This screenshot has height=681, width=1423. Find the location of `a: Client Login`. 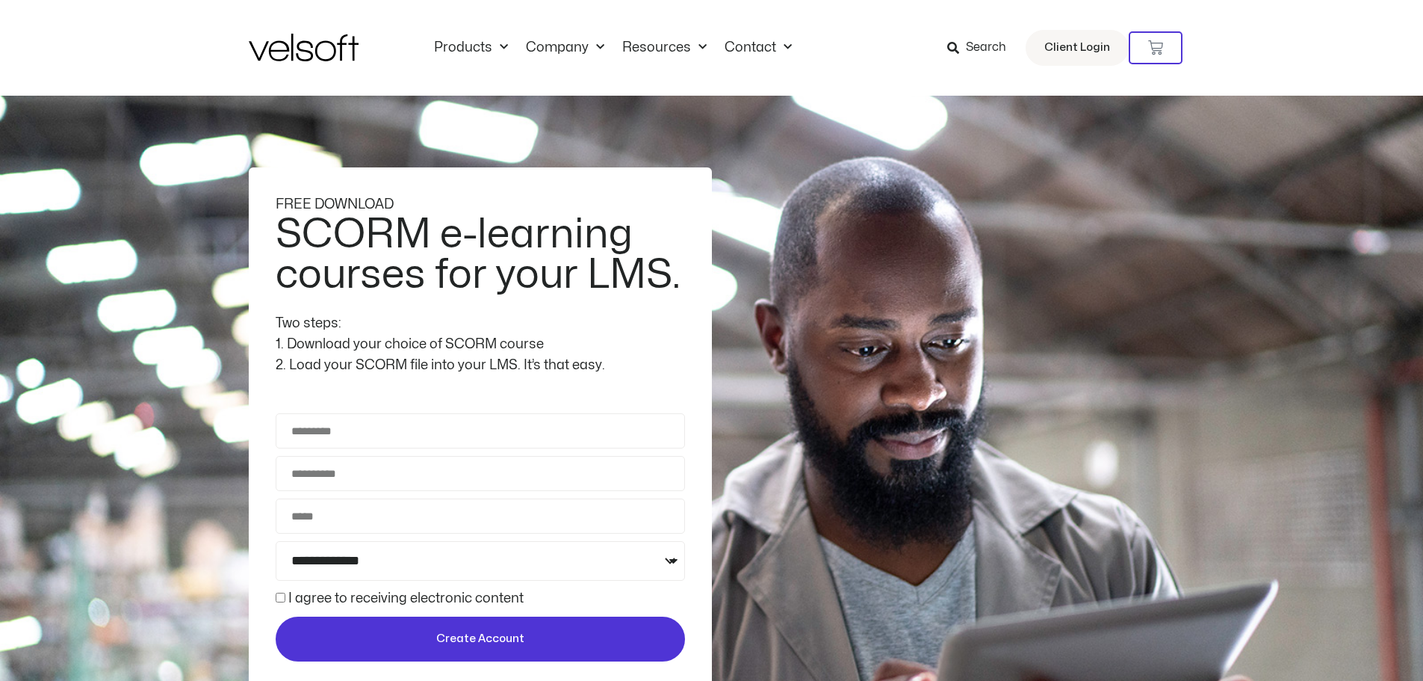

a: Client Login is located at coordinates (1077, 48).